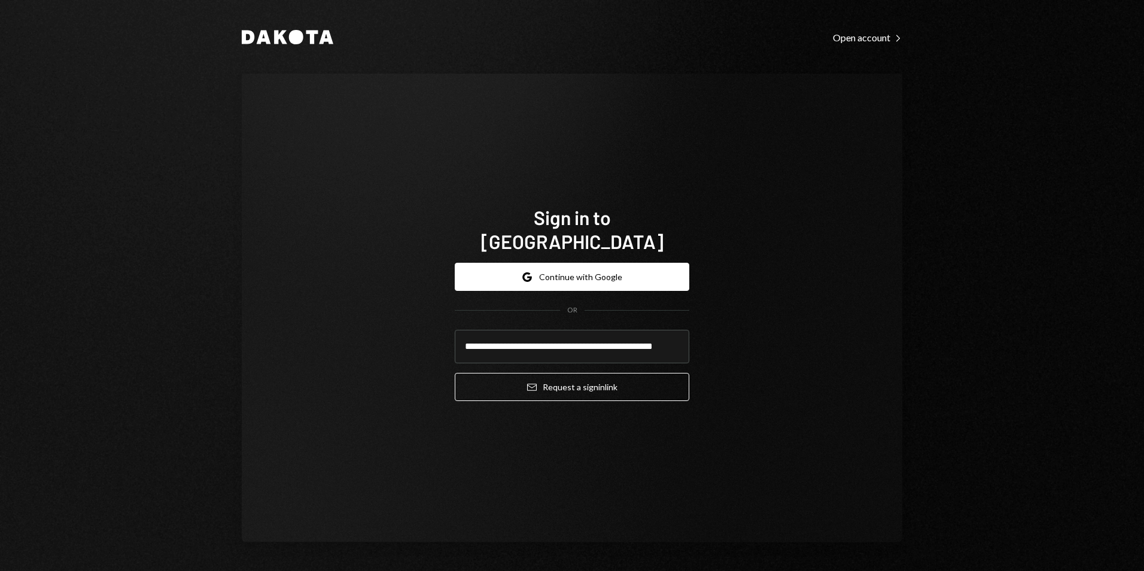  Describe the element at coordinates (572, 386) in the screenshot. I see `button: Request a signinlink` at that location.